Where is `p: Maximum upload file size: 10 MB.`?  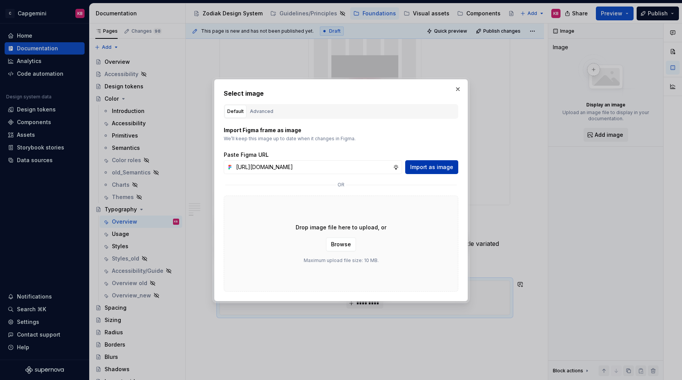
p: Maximum upload file size: 10 MB. is located at coordinates (341, 261).